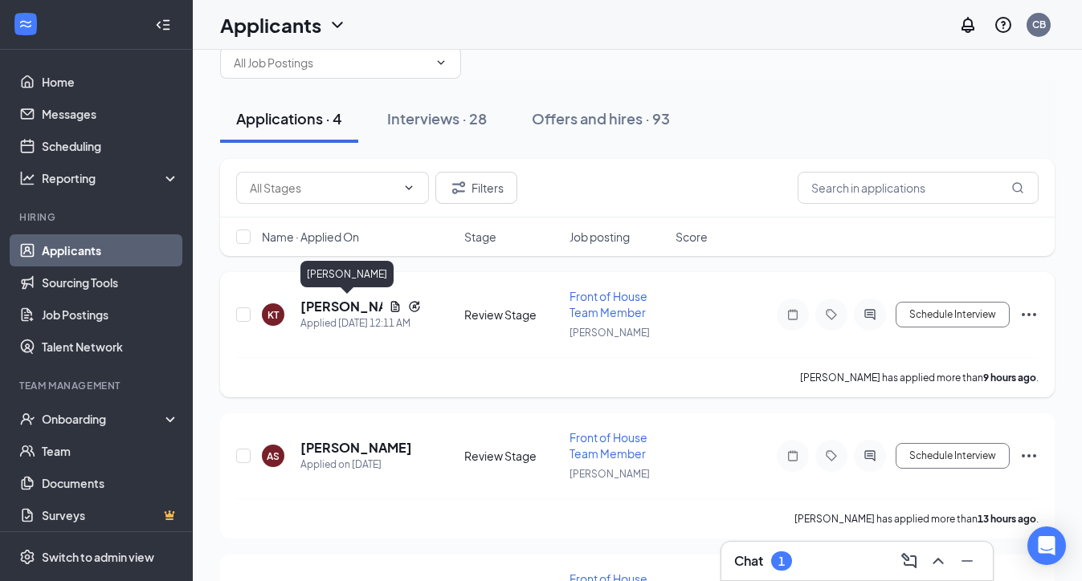 Image resolution: width=1082 pixels, height=581 pixels. Describe the element at coordinates (967, 561) in the screenshot. I see `svg: Minimize` at that location.